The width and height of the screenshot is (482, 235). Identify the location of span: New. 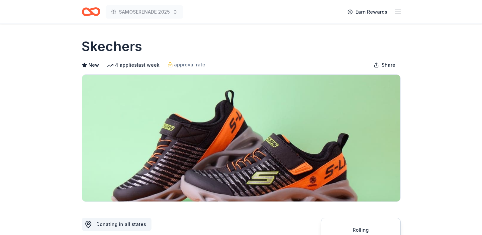
(94, 65).